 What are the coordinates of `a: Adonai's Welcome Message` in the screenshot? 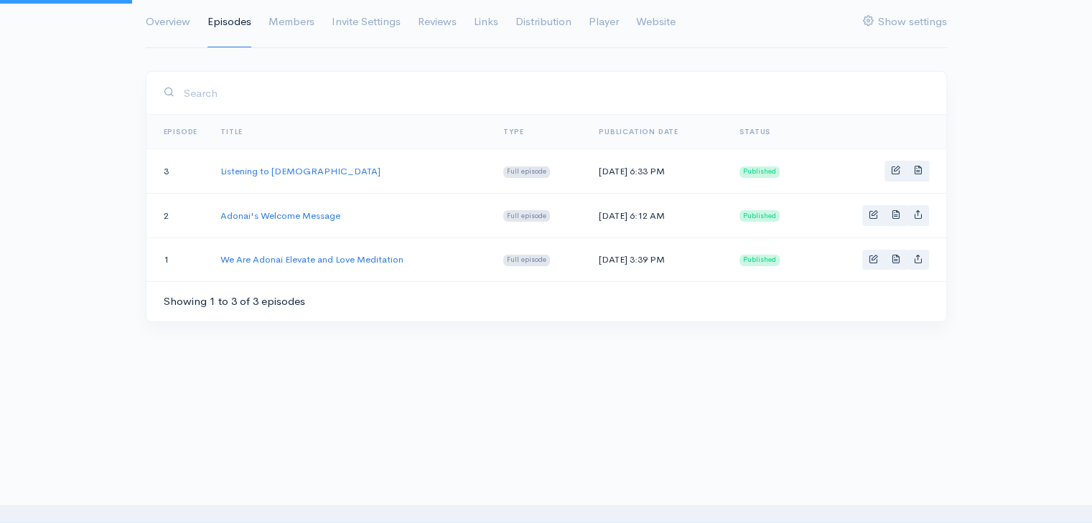 It's located at (280, 215).